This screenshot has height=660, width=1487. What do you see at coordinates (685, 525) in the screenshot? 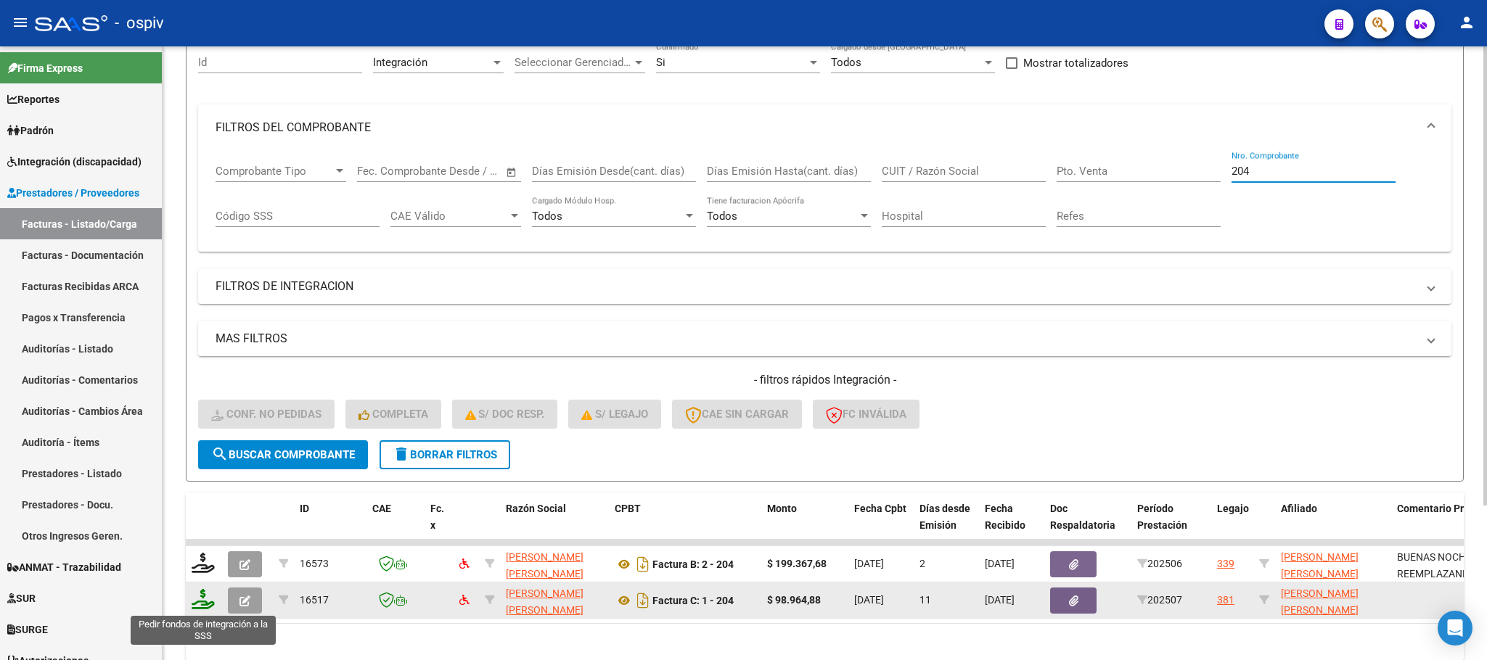
I see `datatable-header-cell: CPBT` at bounding box center [685, 525].